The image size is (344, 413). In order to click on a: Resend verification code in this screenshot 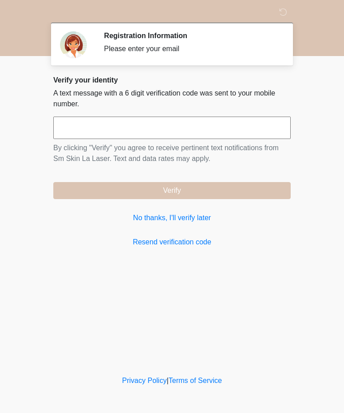, I will do `click(172, 242)`.